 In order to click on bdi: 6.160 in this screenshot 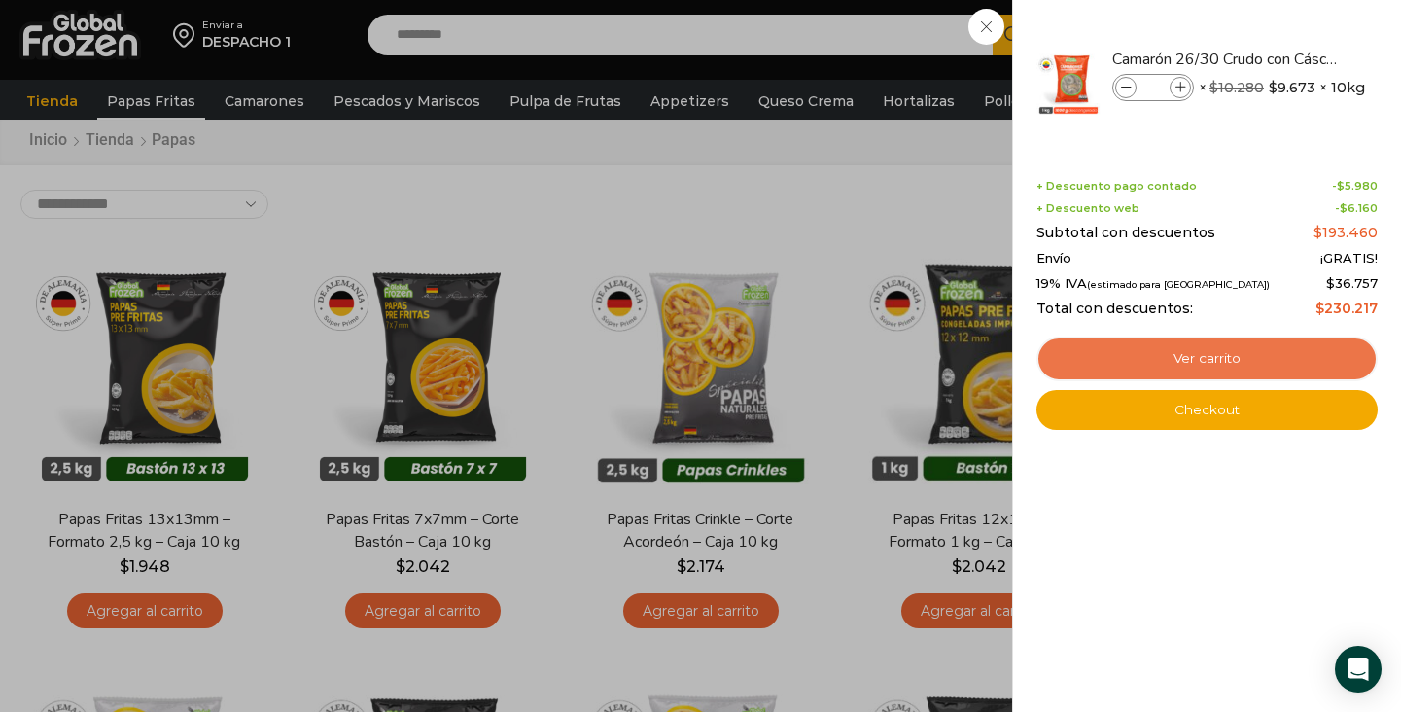, I will do `click(1358, 208)`.